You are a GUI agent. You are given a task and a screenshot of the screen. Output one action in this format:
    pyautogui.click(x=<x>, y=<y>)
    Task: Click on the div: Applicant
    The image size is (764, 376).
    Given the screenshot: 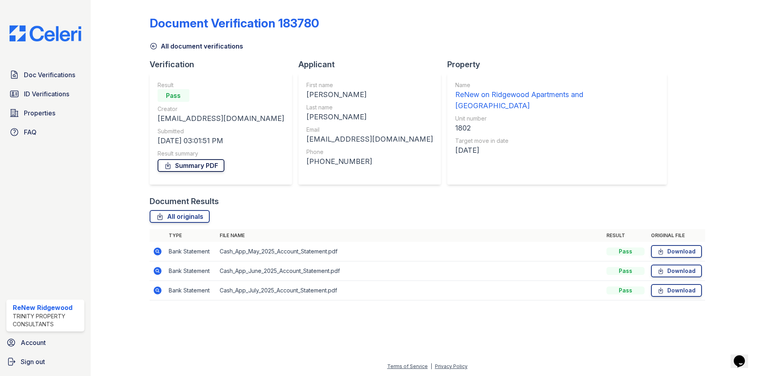 What is the action you would take?
    pyautogui.click(x=373, y=65)
    